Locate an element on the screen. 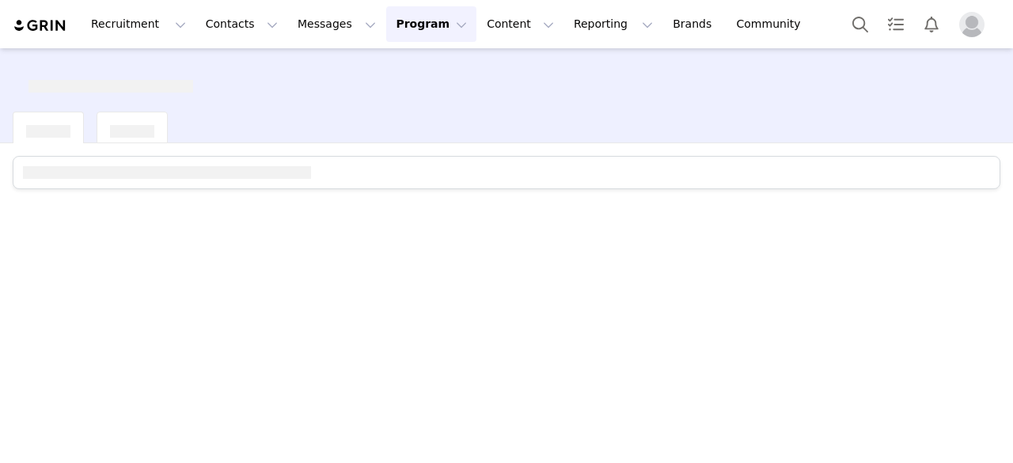  button: Content is located at coordinates (520, 24).